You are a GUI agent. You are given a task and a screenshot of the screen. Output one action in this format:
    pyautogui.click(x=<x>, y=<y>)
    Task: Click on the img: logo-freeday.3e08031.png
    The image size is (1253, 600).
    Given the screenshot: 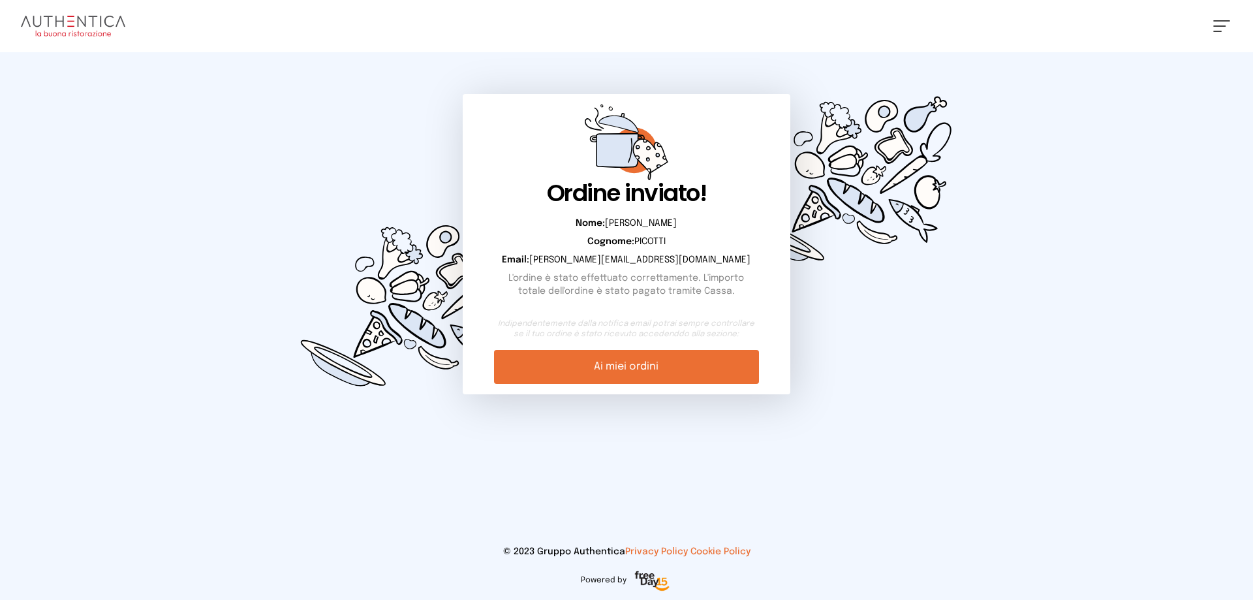 What is the action you would take?
    pyautogui.click(x=652, y=582)
    